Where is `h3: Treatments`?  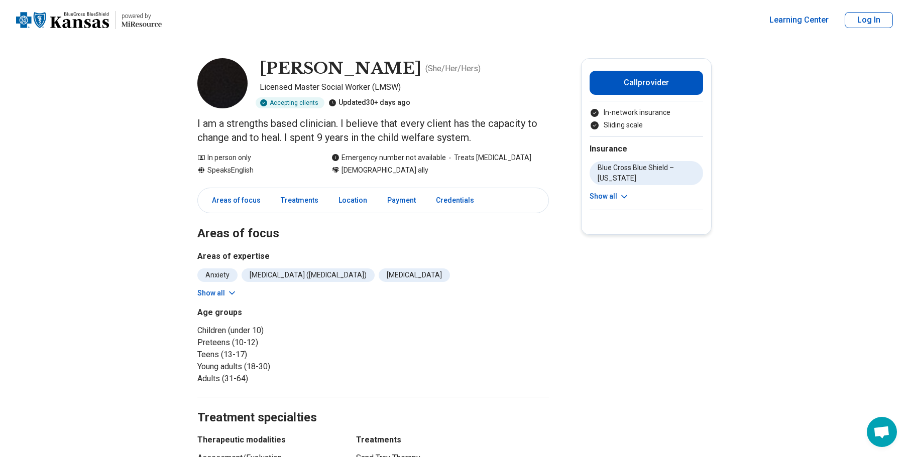 h3: Treatments is located at coordinates (452, 440).